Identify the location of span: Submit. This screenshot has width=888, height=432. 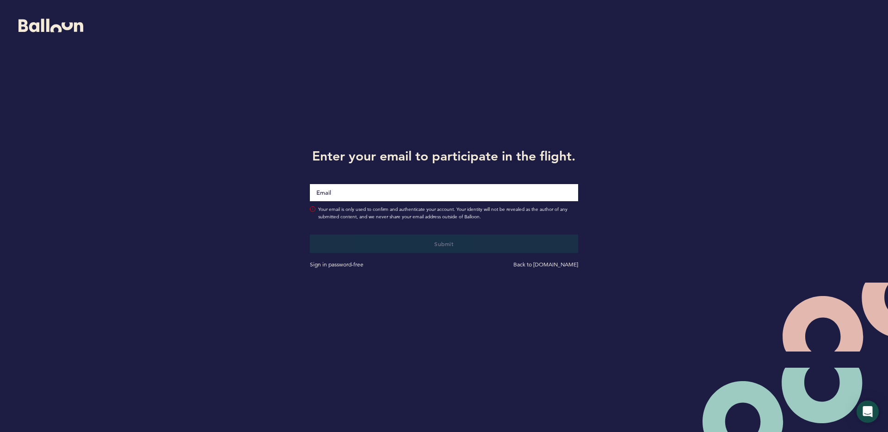
(444, 244).